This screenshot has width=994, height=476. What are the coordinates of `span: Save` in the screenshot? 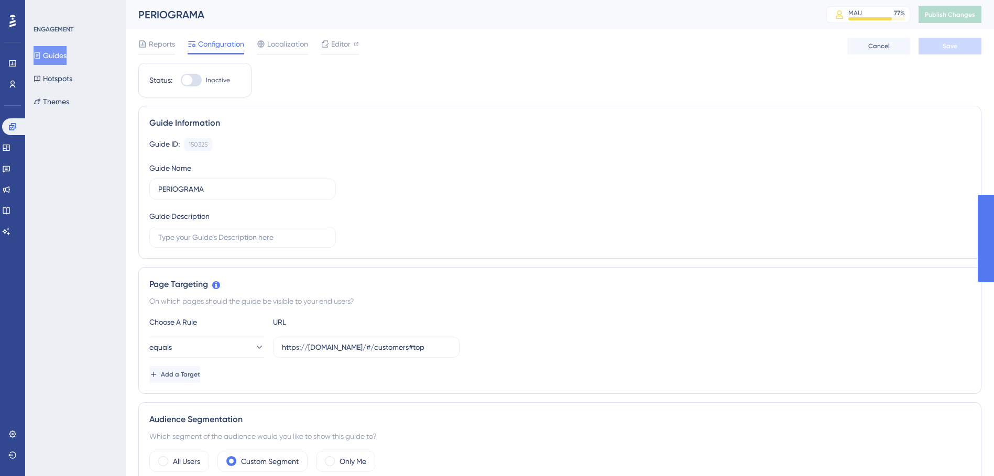 It's located at (950, 46).